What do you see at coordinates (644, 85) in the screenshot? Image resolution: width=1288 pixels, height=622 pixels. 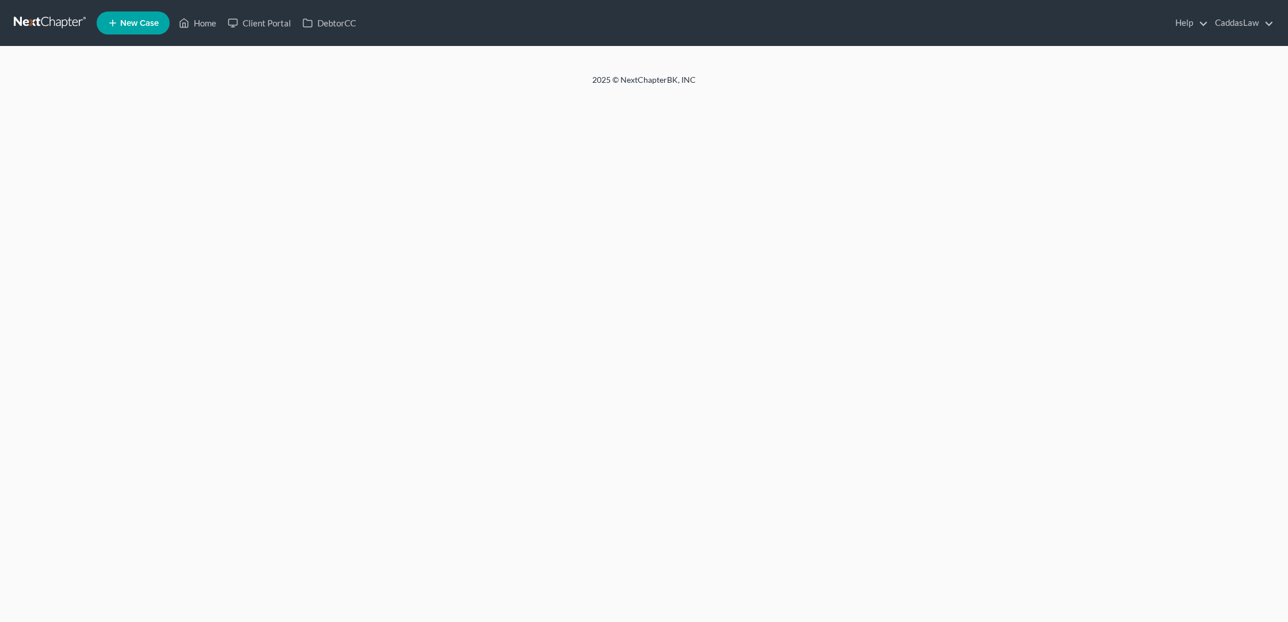 I see `div: 2025 © NextChapterBK, INC` at bounding box center [644, 85].